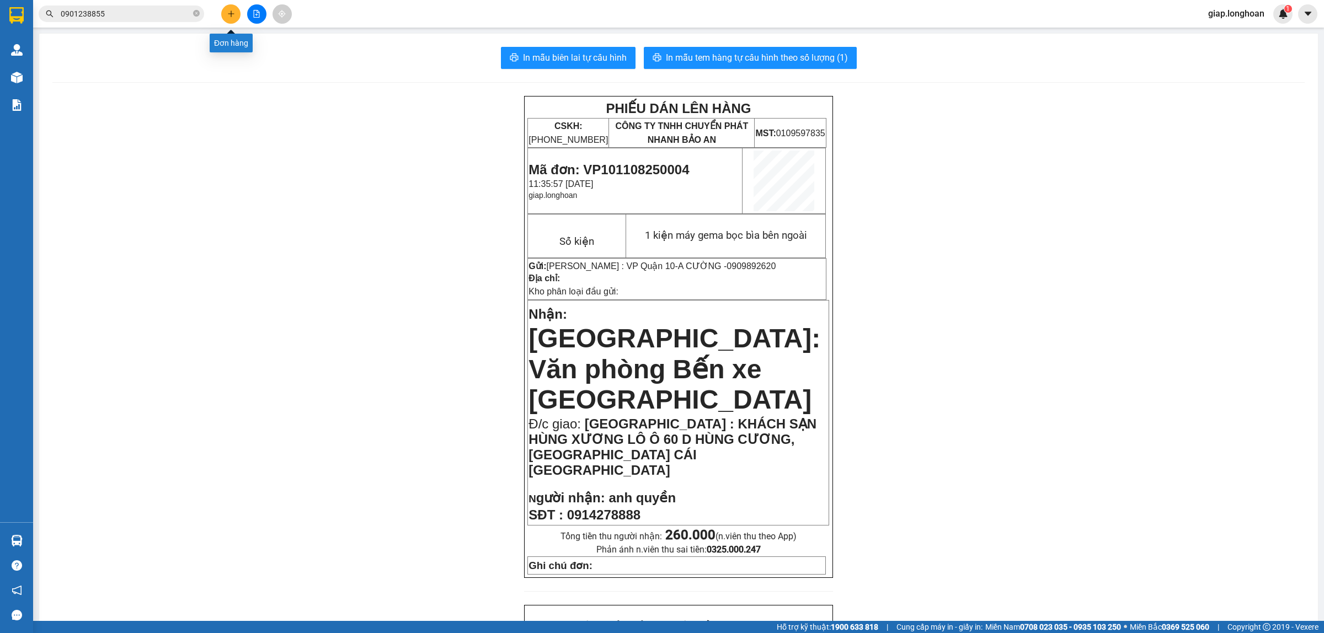 The height and width of the screenshot is (633, 1324). Describe the element at coordinates (560, 565) in the screenshot. I see `strong: Ghi chú đơn:` at that location.